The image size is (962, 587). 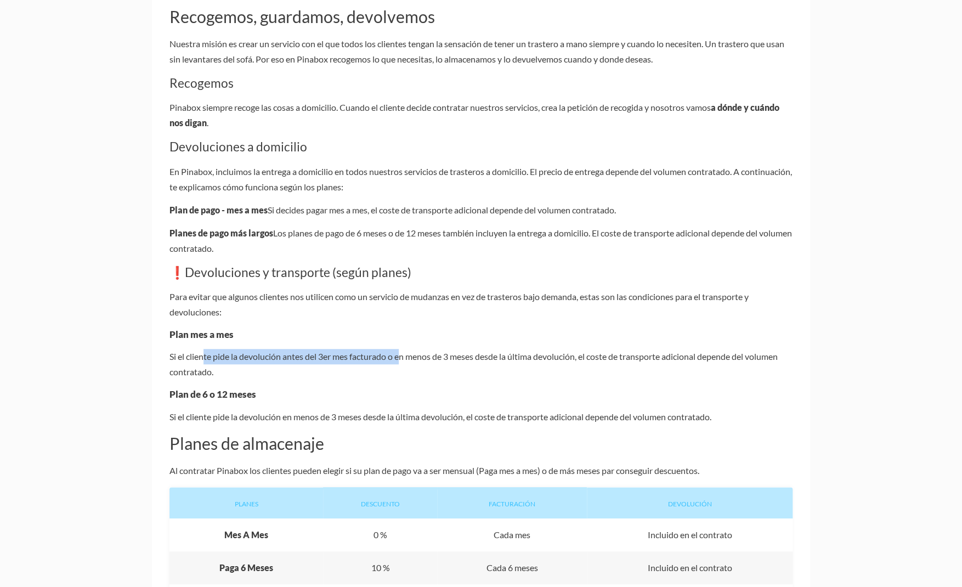 I want to click on p: Los planes de pago de 6 meses o de 12 meses también incluyen la entrega a domicilio. El coste de ..., so click(x=481, y=241).